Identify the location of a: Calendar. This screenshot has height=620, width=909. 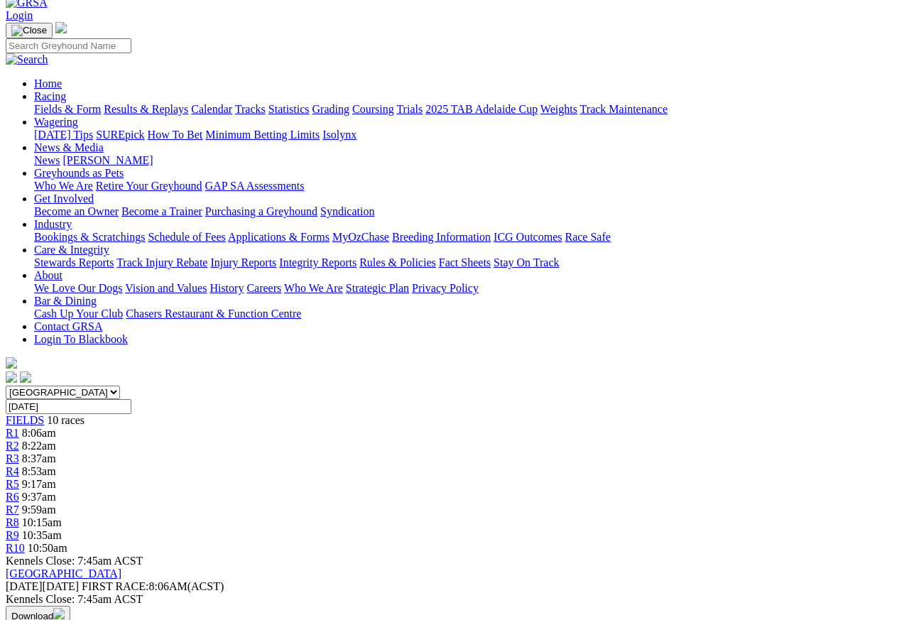
(212, 109).